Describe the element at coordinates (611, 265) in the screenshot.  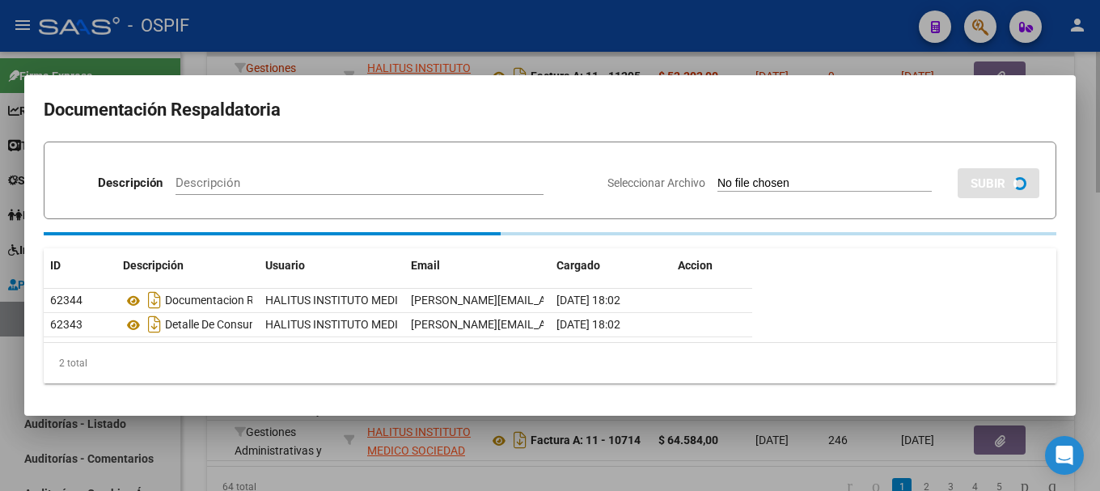
I see `datatable-header-cell: Cargado` at that location.